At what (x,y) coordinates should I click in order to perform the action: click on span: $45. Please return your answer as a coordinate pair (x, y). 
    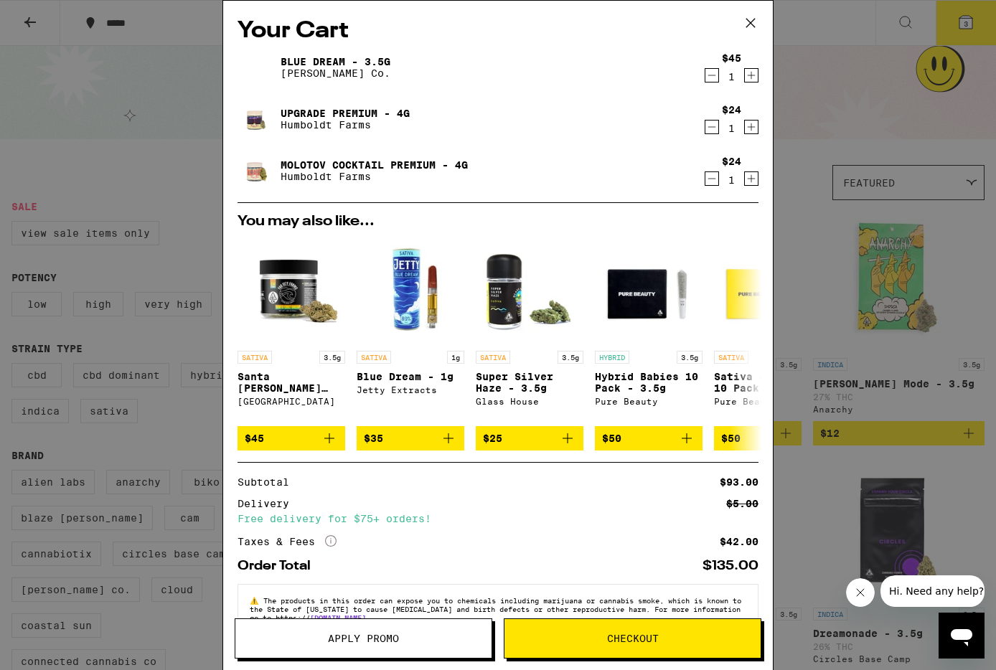
    Looking at the image, I should click on (254, 438).